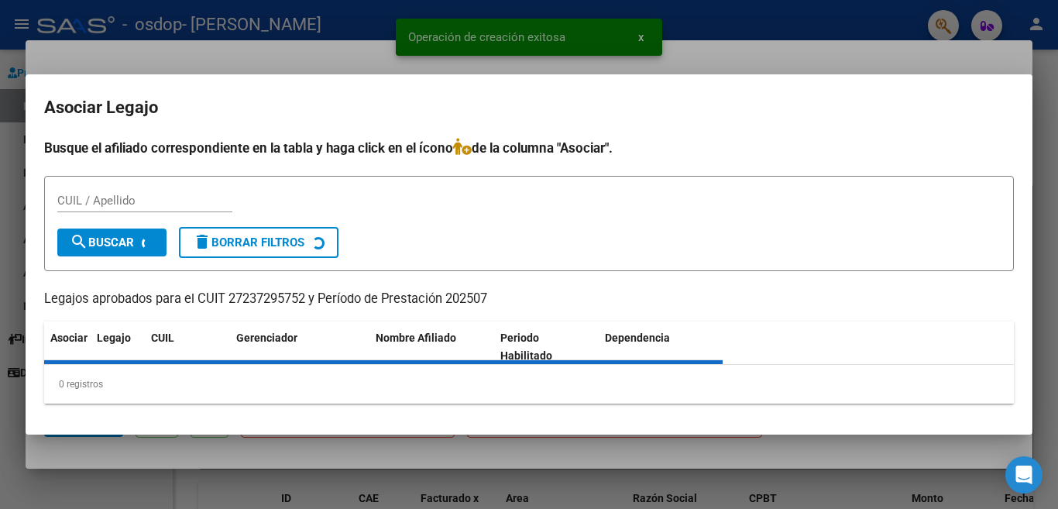  I want to click on span: Gerenciador, so click(266, 338).